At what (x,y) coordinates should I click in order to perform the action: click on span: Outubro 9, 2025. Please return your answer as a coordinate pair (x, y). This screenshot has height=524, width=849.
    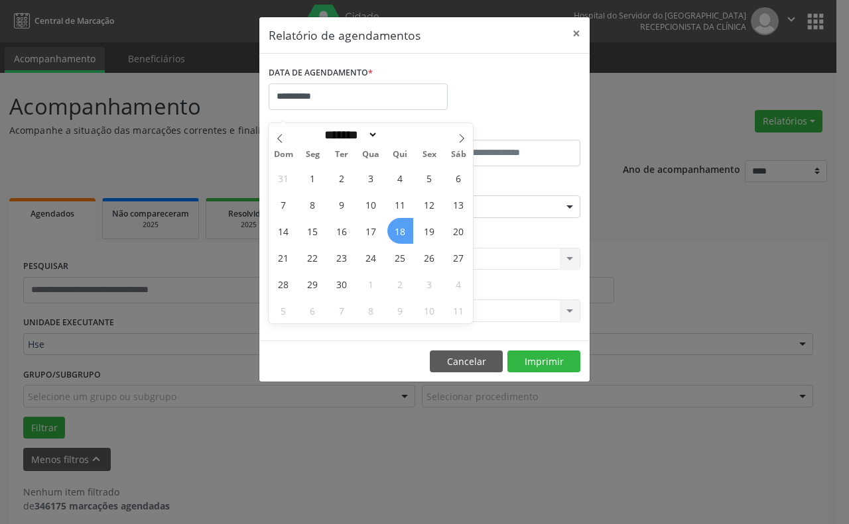
    Looking at the image, I should click on (400, 310).